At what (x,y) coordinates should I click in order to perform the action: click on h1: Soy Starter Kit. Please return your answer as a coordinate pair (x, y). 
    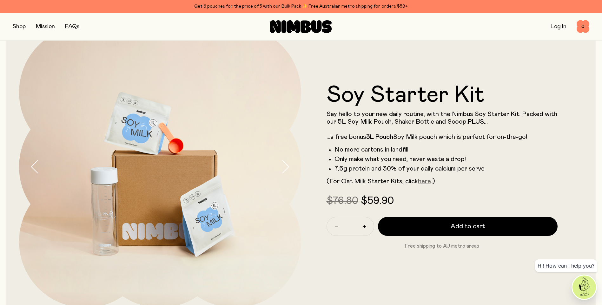
    Looking at the image, I should click on (442, 95).